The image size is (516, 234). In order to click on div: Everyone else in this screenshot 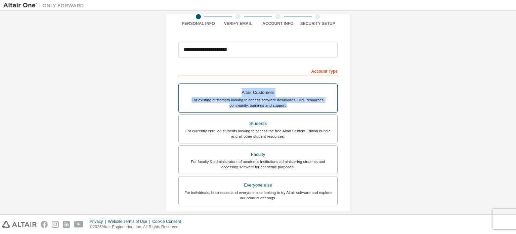, I will do `click(258, 185)`.